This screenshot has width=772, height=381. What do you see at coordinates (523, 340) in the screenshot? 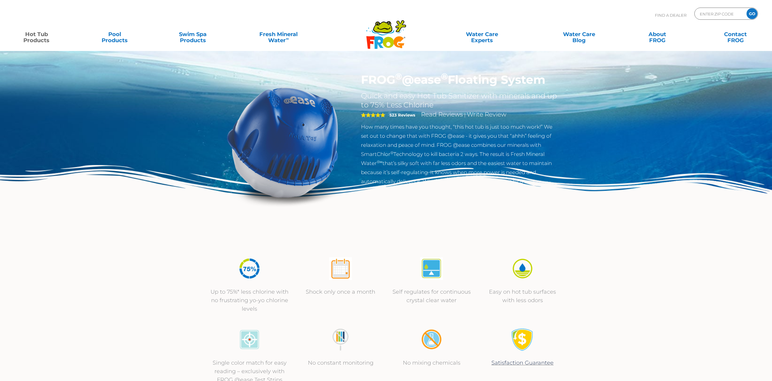
I see `img: Satisfaction Guarantee Icon` at bounding box center [523, 340].